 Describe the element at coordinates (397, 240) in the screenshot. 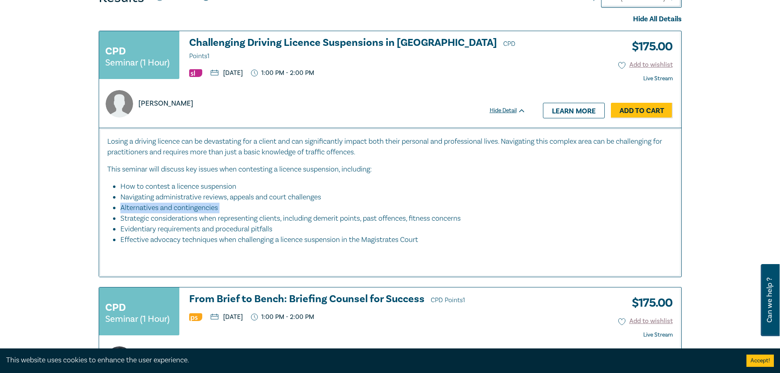

I see `li: Effective advocacy techniques when challenging a licence suspension in the Magistrates Court` at that location.